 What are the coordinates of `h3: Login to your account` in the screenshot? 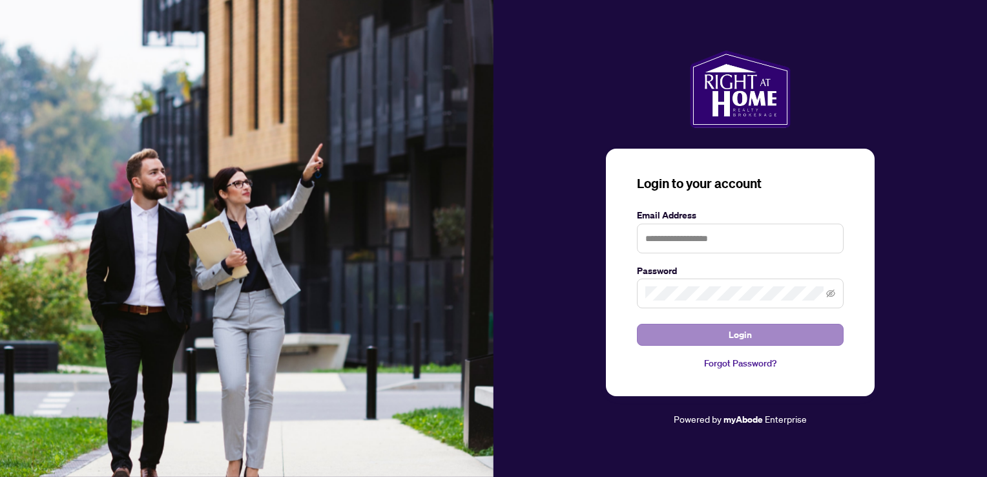 It's located at (740, 183).